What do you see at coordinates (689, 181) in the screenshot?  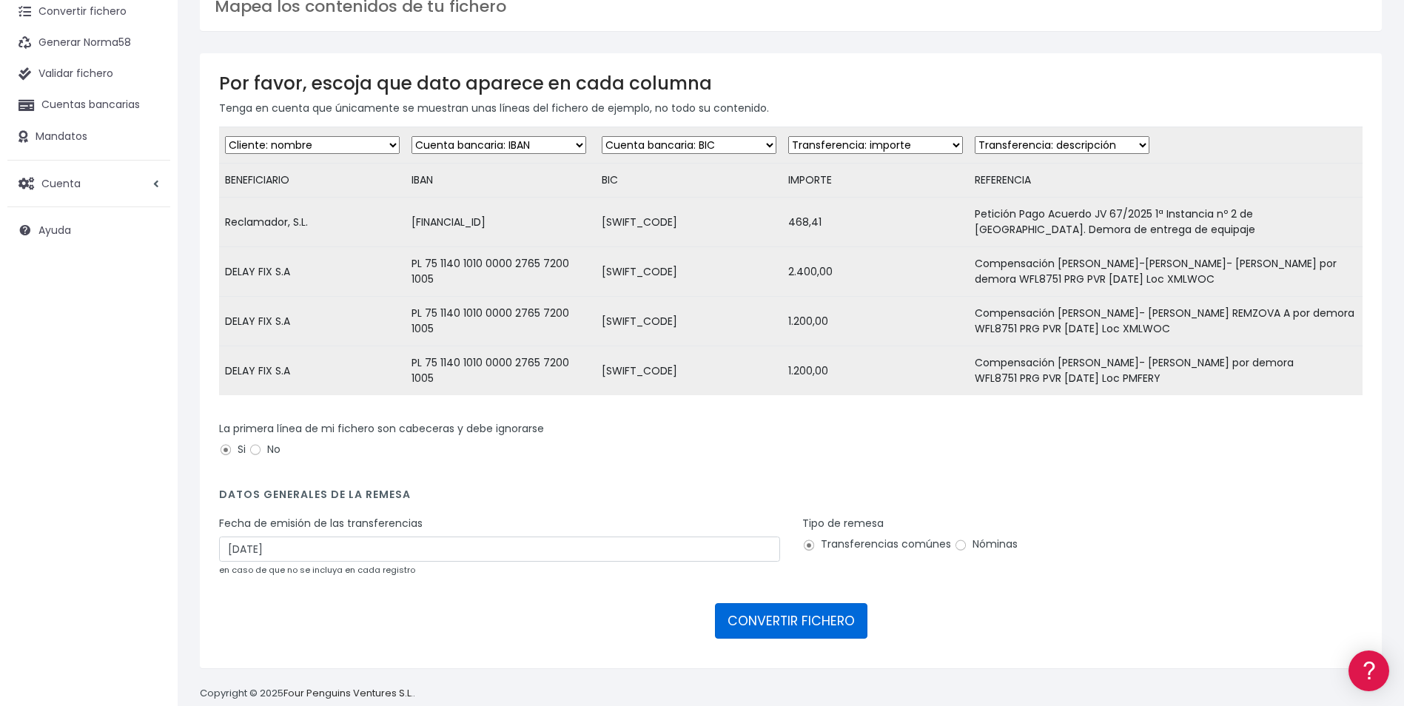 I see `td: BIC` at bounding box center [689, 181].